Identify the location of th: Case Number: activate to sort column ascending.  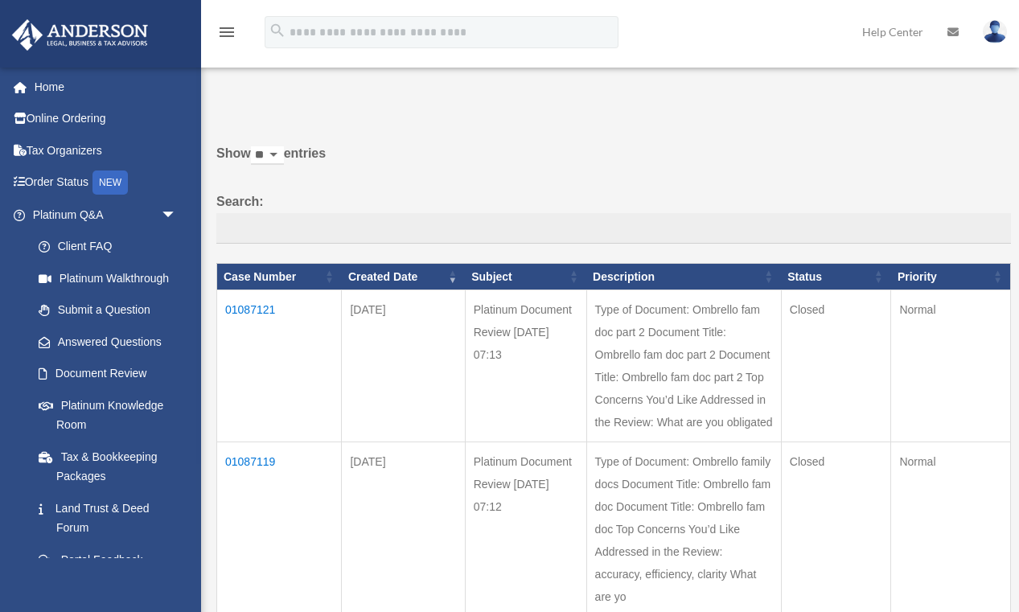
(279, 277).